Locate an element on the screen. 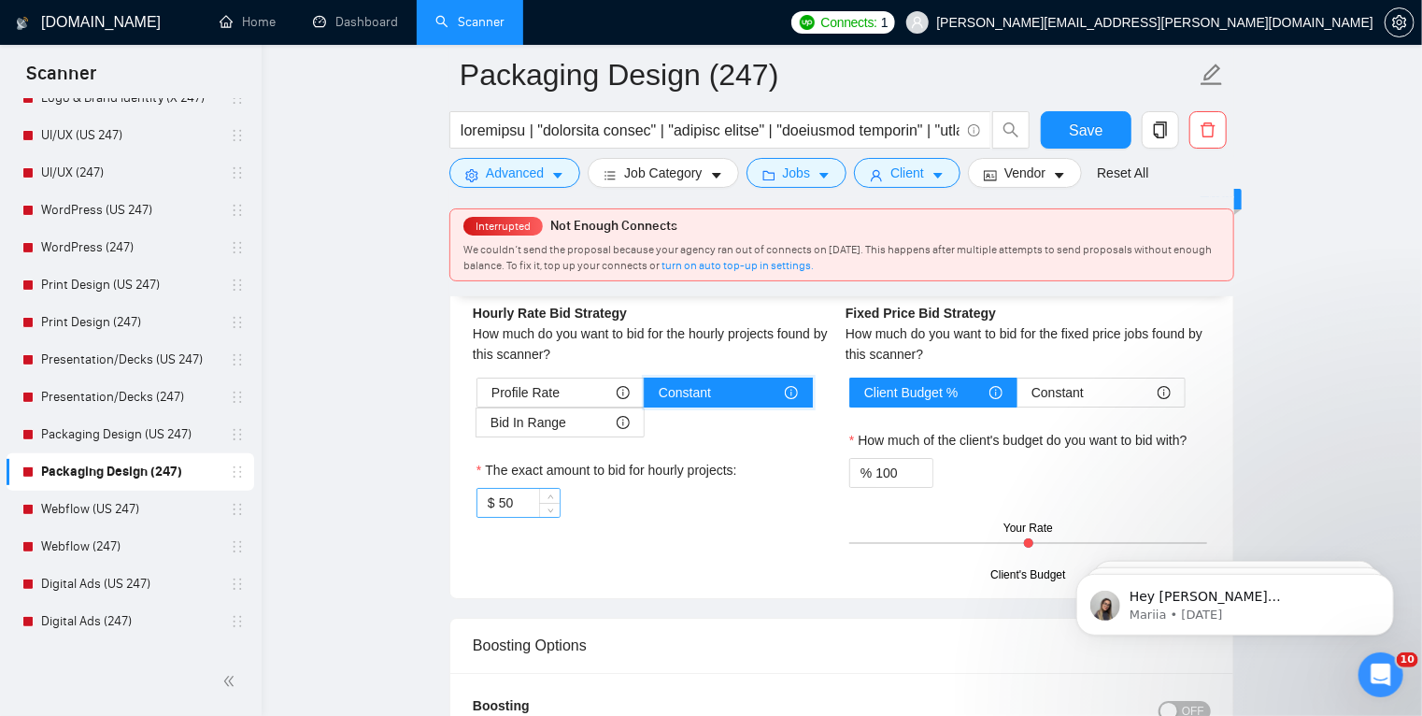 The image size is (1422, 716). div: Client's Budget is located at coordinates (1028, 575).